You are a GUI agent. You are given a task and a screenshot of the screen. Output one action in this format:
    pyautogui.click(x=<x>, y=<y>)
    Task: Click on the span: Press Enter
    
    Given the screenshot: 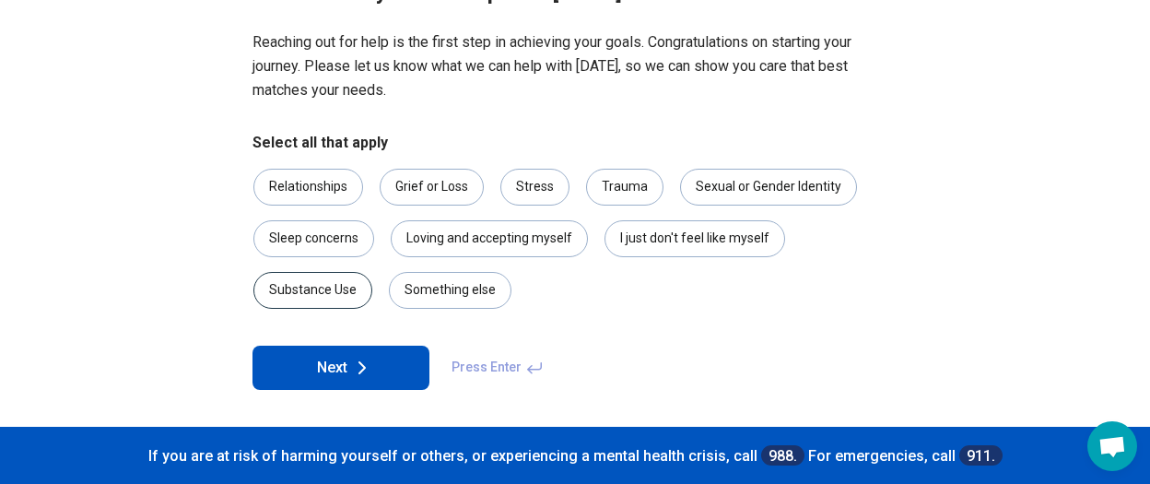 What is the action you would take?
    pyautogui.click(x=498, y=368)
    